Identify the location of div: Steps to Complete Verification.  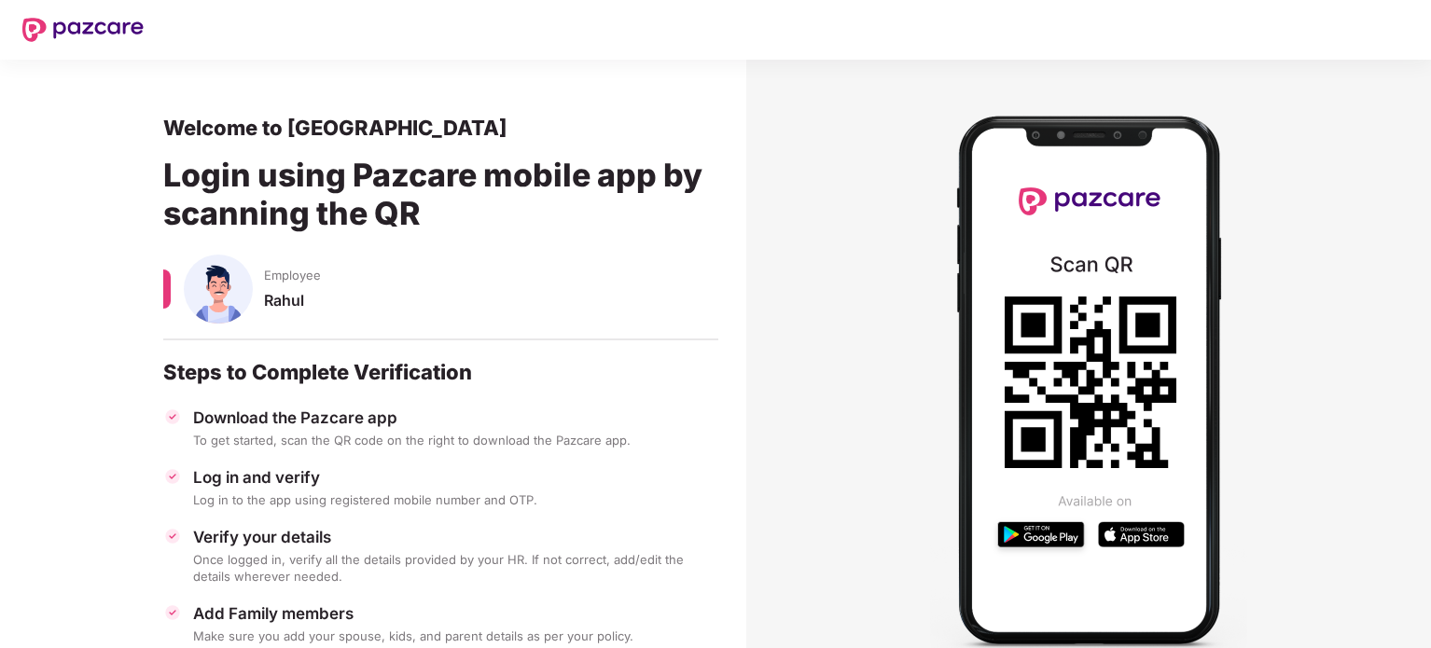
(440, 372).